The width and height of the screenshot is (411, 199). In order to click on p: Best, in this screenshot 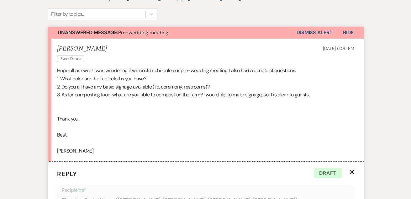, I will do `click(206, 135)`.